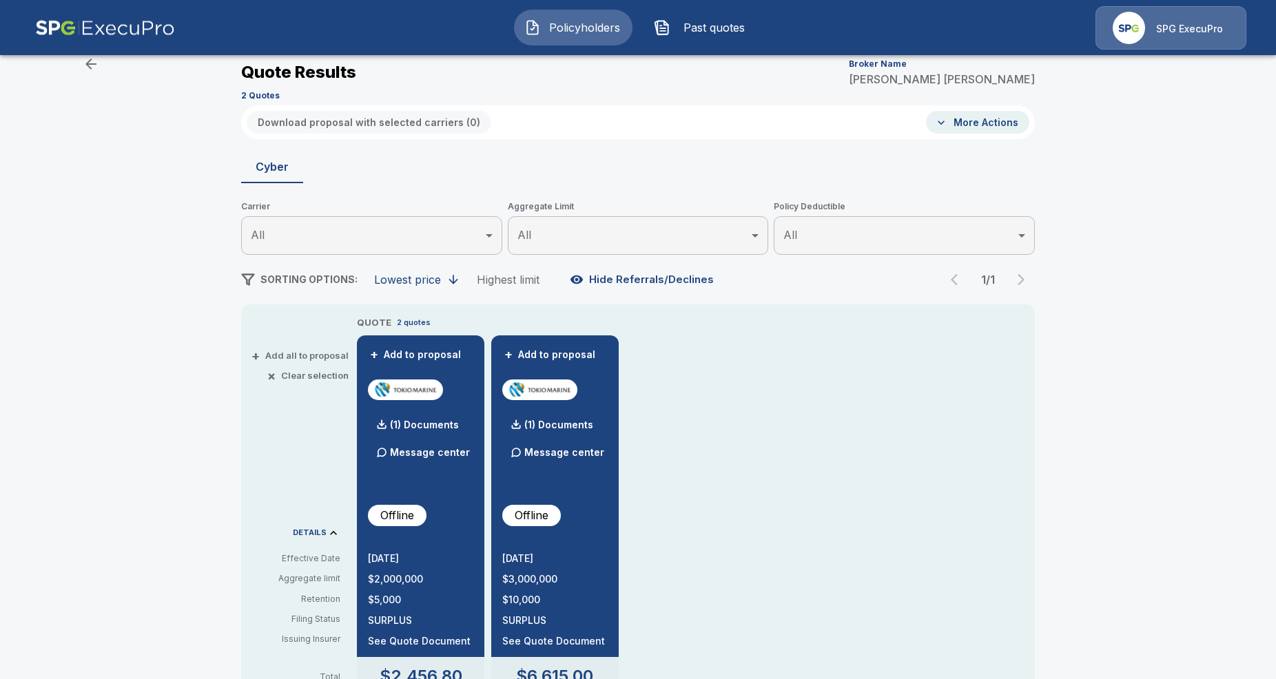 The height and width of the screenshot is (679, 1276). Describe the element at coordinates (296, 579) in the screenshot. I see `p: Aggregate limit` at that location.